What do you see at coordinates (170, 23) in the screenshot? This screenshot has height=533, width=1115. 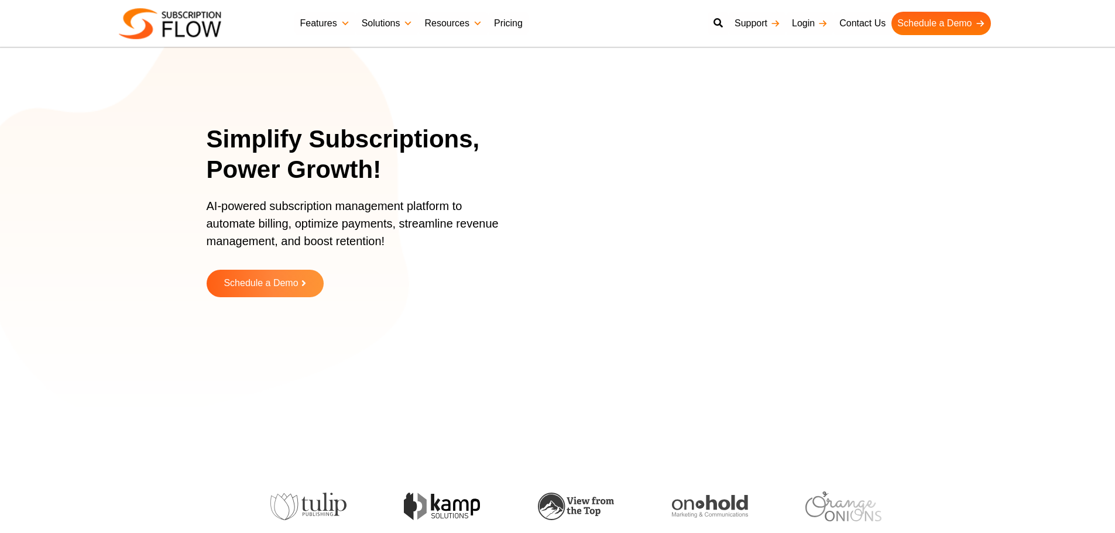 I see `img: Subscriptionflow` at bounding box center [170, 23].